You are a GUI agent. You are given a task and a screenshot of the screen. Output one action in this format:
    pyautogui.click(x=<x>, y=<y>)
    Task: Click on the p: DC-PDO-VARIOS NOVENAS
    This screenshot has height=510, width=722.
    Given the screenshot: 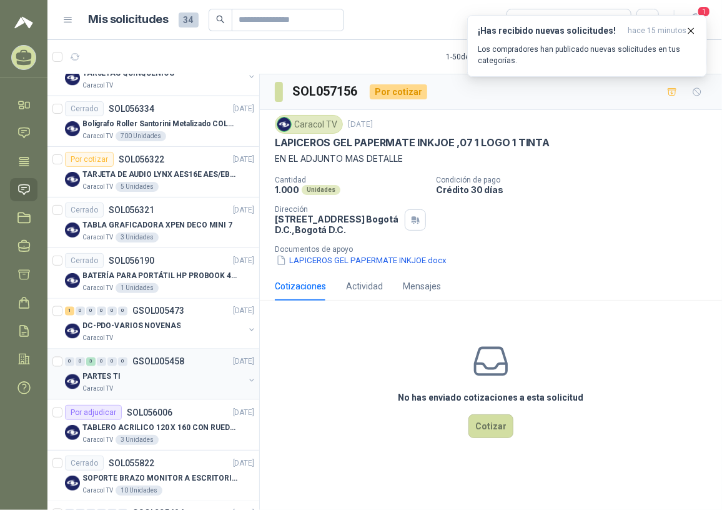 What is the action you would take?
    pyautogui.click(x=131, y=326)
    